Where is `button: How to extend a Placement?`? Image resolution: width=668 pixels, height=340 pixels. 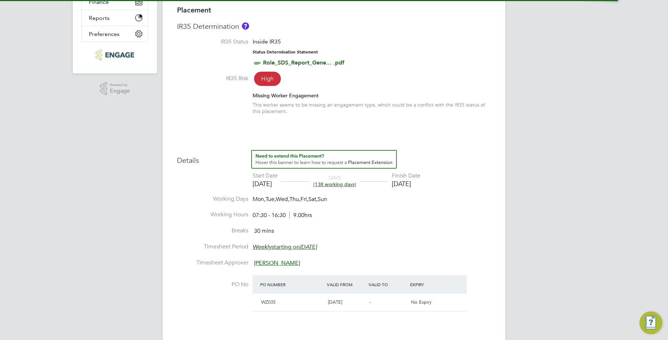 button: How to extend a Placement? is located at coordinates (324, 160).